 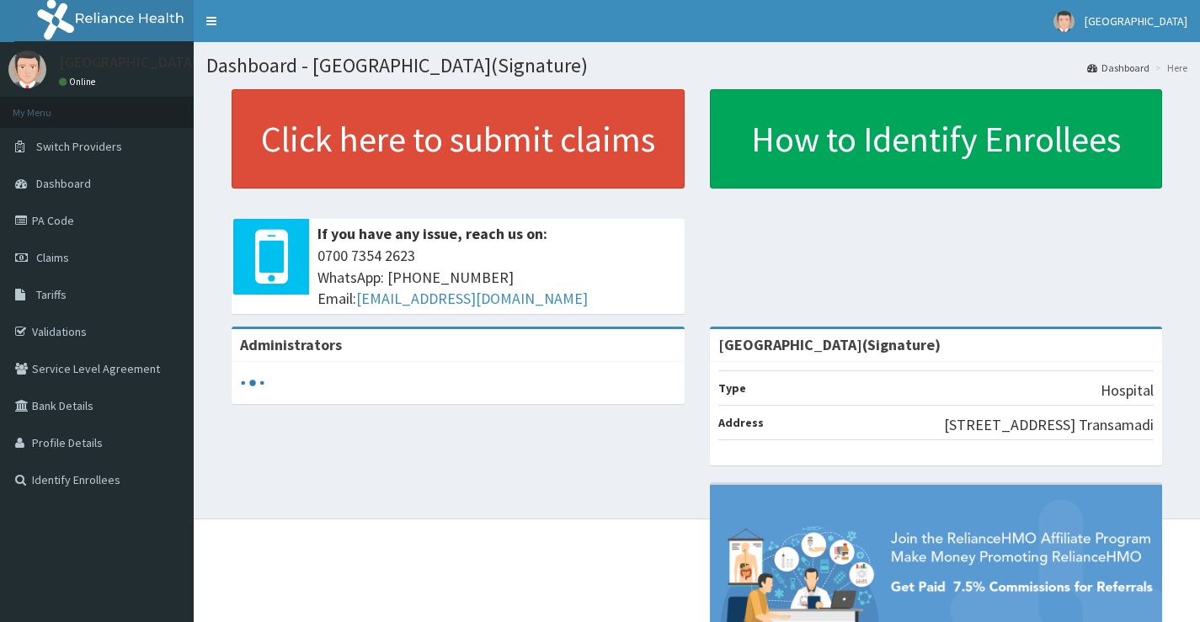 I want to click on a: Click here to submit claims, so click(x=458, y=139).